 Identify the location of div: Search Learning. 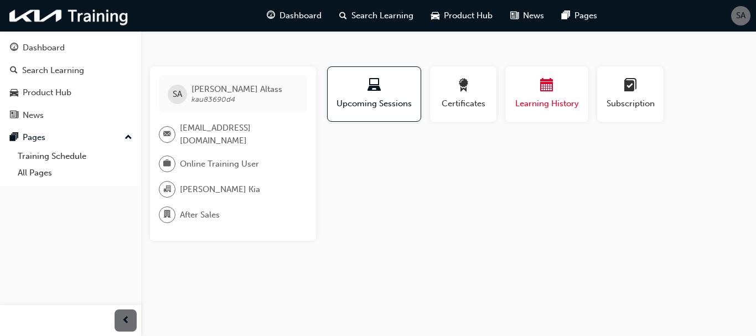
(53, 70).